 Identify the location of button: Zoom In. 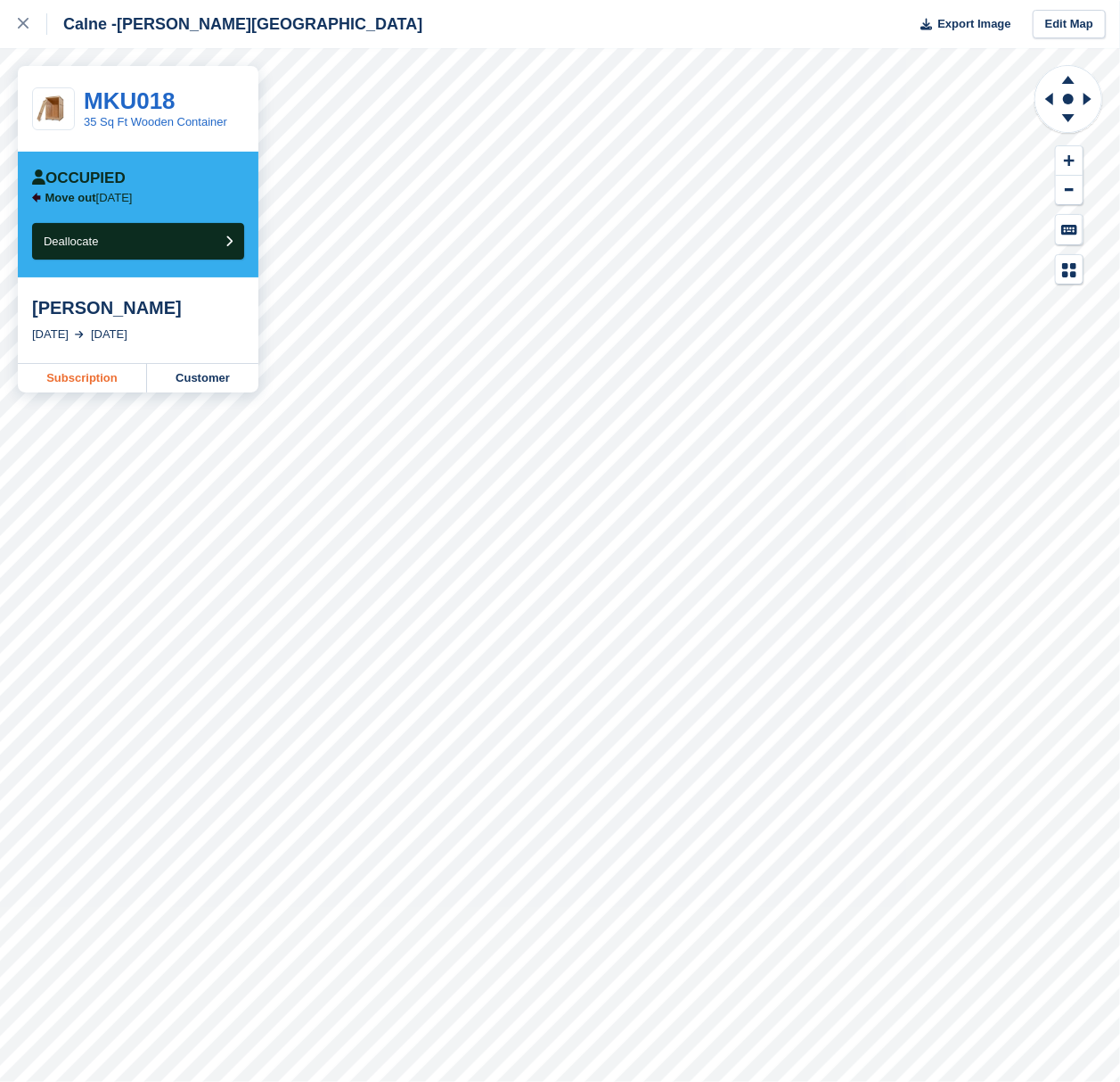
(1070, 160).